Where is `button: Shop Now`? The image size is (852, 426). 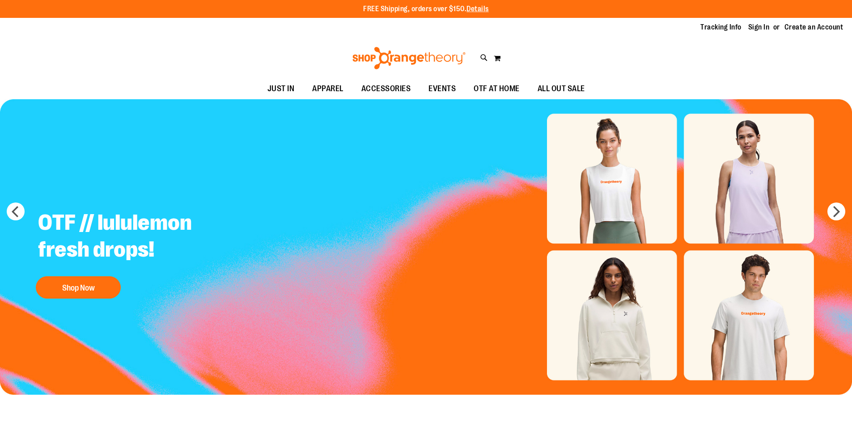
button: Shop Now is located at coordinates (78, 288).